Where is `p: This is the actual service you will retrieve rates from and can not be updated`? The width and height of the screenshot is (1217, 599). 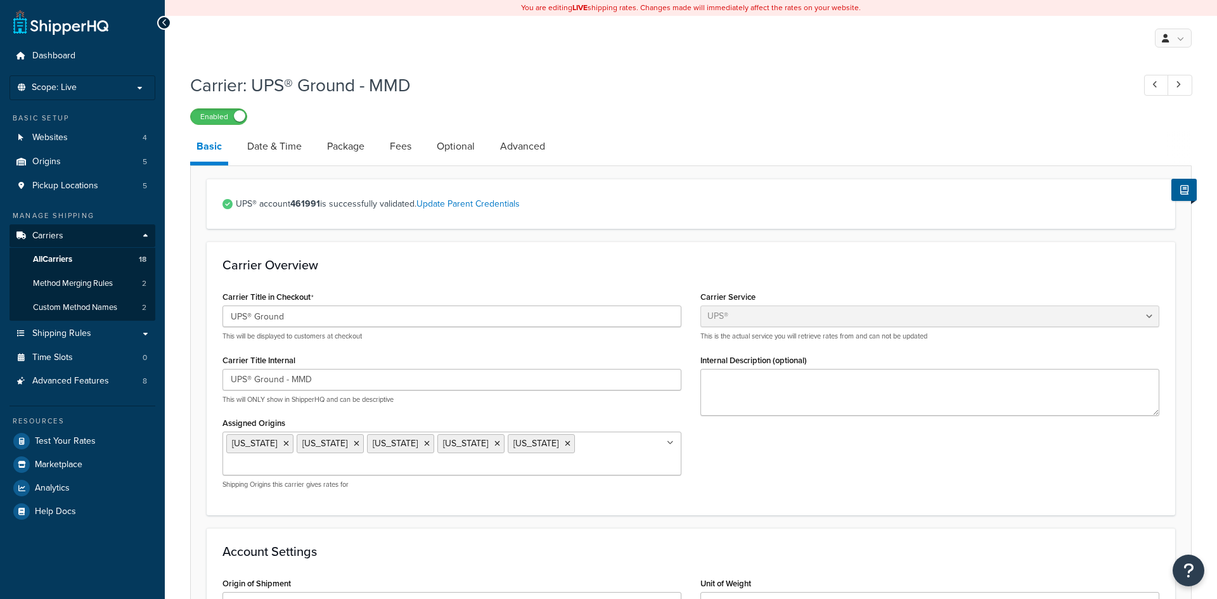
p: This is the actual service you will retrieve rates from and can not be updated is located at coordinates (930, 336).